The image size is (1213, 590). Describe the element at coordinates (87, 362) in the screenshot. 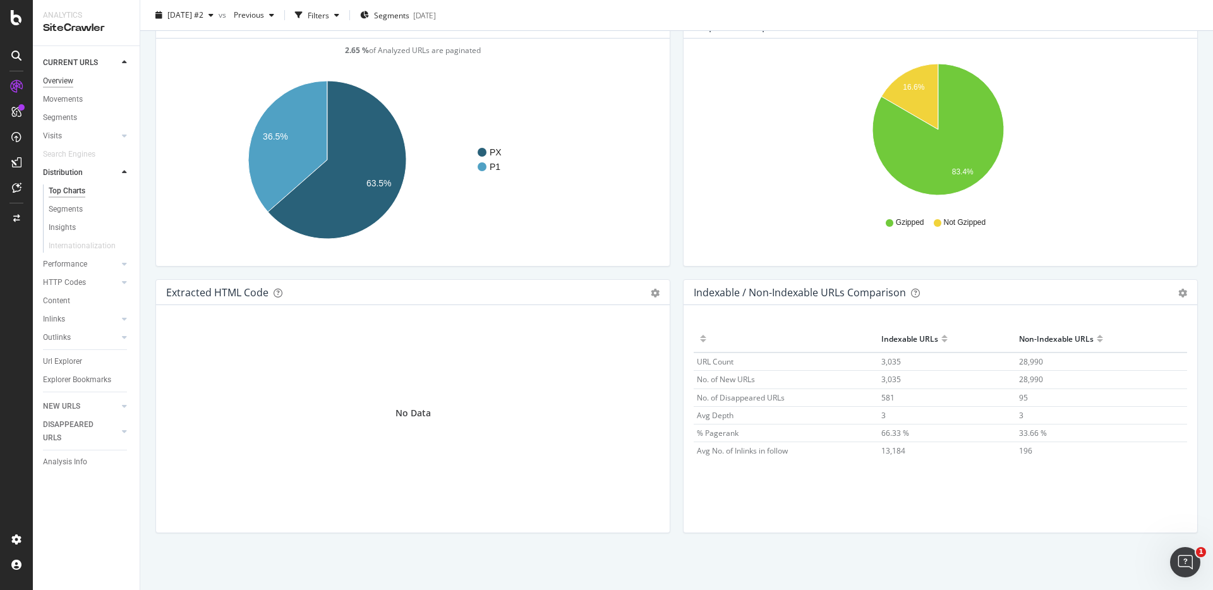

I see `a: Url Explorer` at that location.